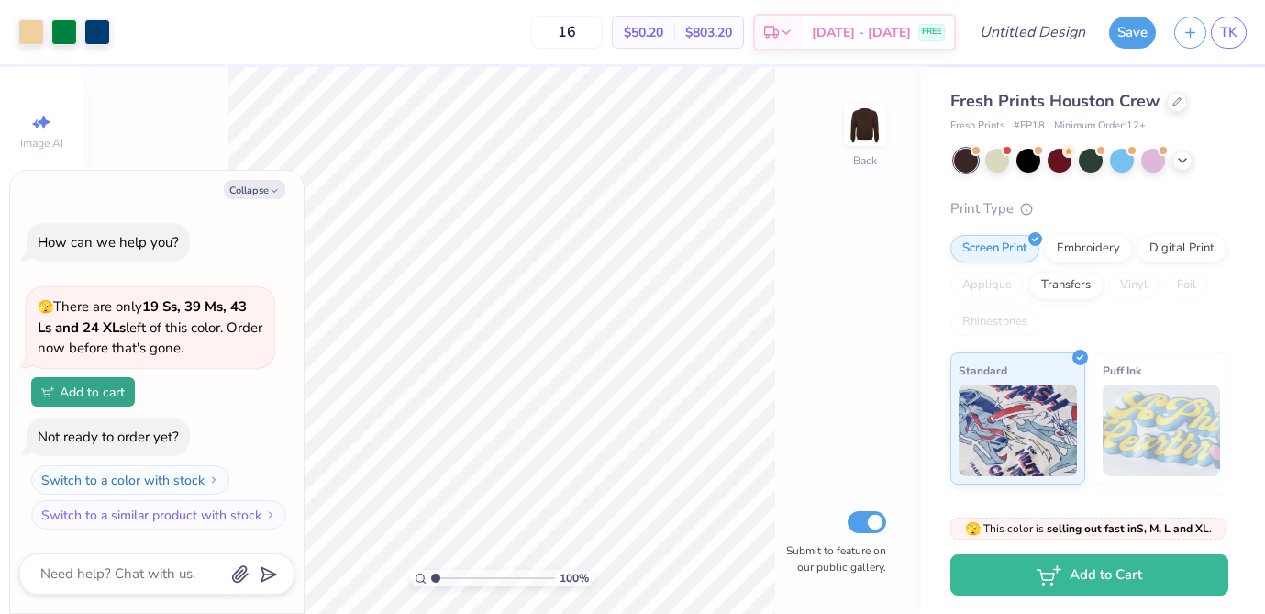  Describe the element at coordinates (643, 32) in the screenshot. I see `span: $50.20` at that location.